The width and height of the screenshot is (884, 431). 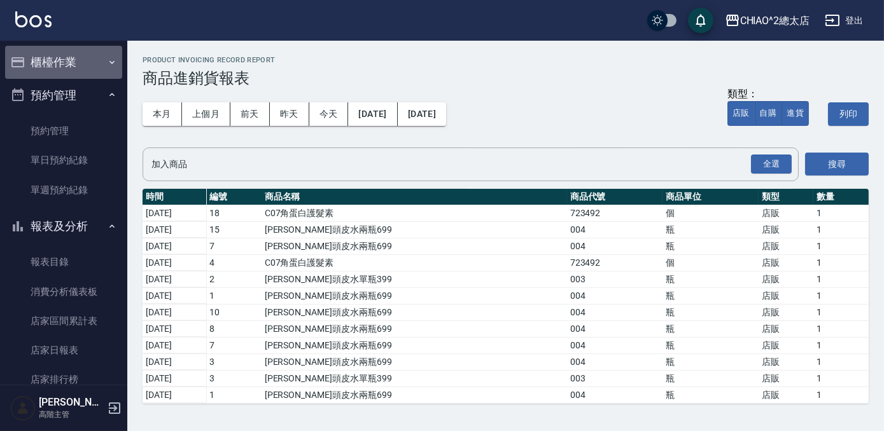 I want to click on td: 8, so click(x=233, y=329).